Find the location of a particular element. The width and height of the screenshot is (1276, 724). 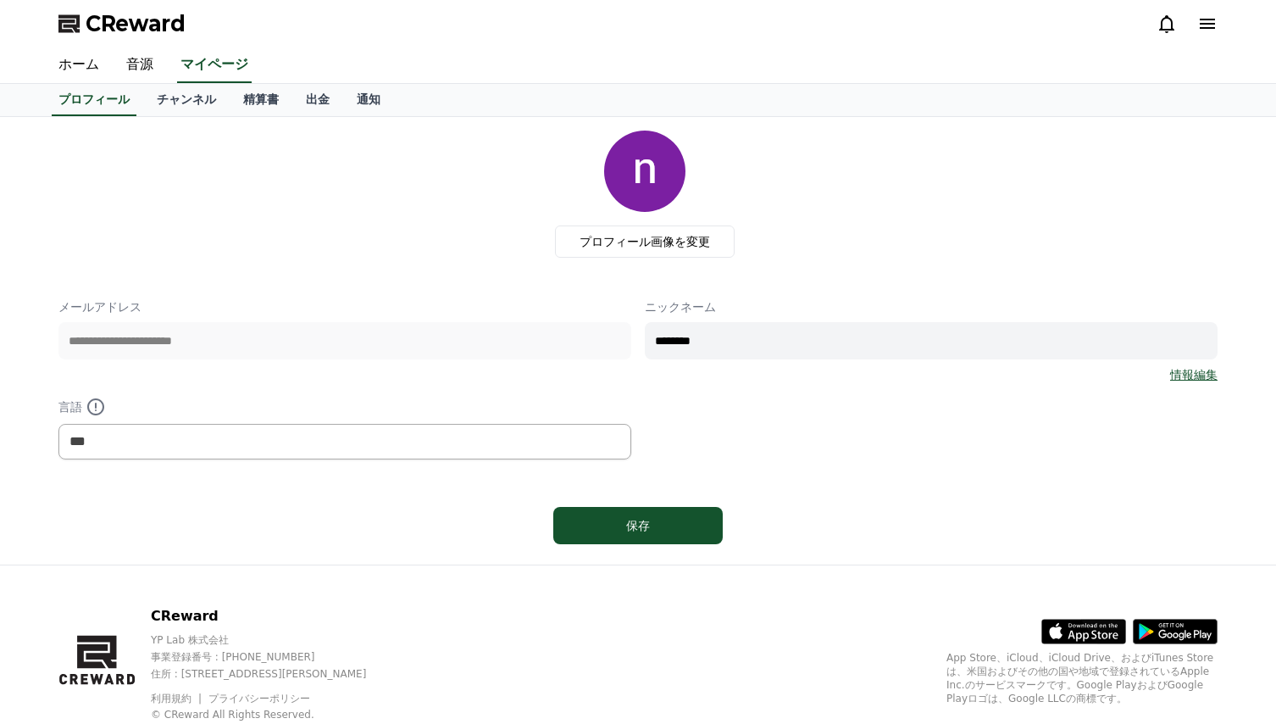

p: 言語 is located at coordinates (345, 407).